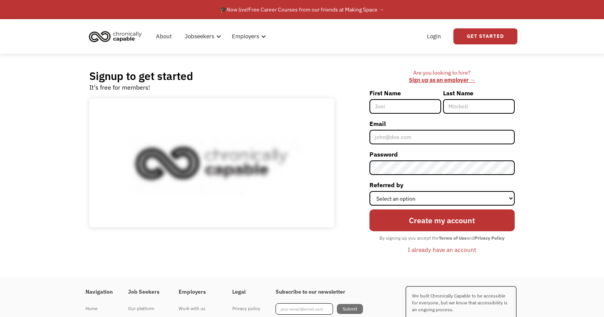 The width and height of the screenshot is (604, 317). What do you see at coordinates (442, 124) in the screenshot?
I see `label: Email` at bounding box center [442, 124].